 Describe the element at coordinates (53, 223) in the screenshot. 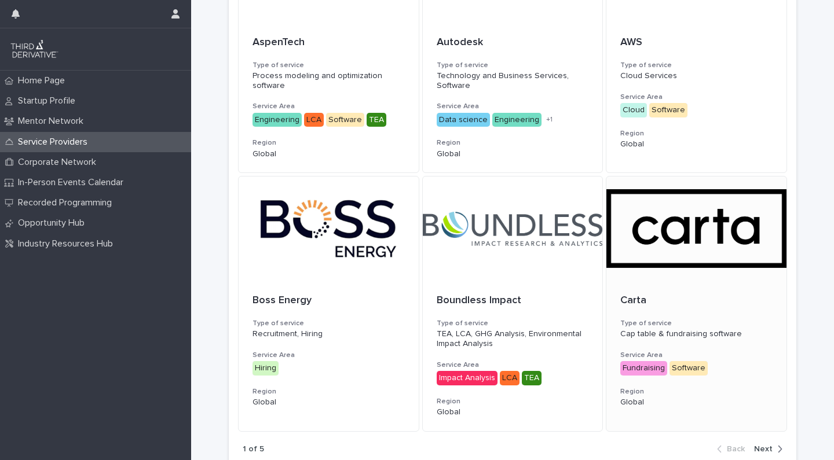

I see `p: Opportunity Hub` at that location.